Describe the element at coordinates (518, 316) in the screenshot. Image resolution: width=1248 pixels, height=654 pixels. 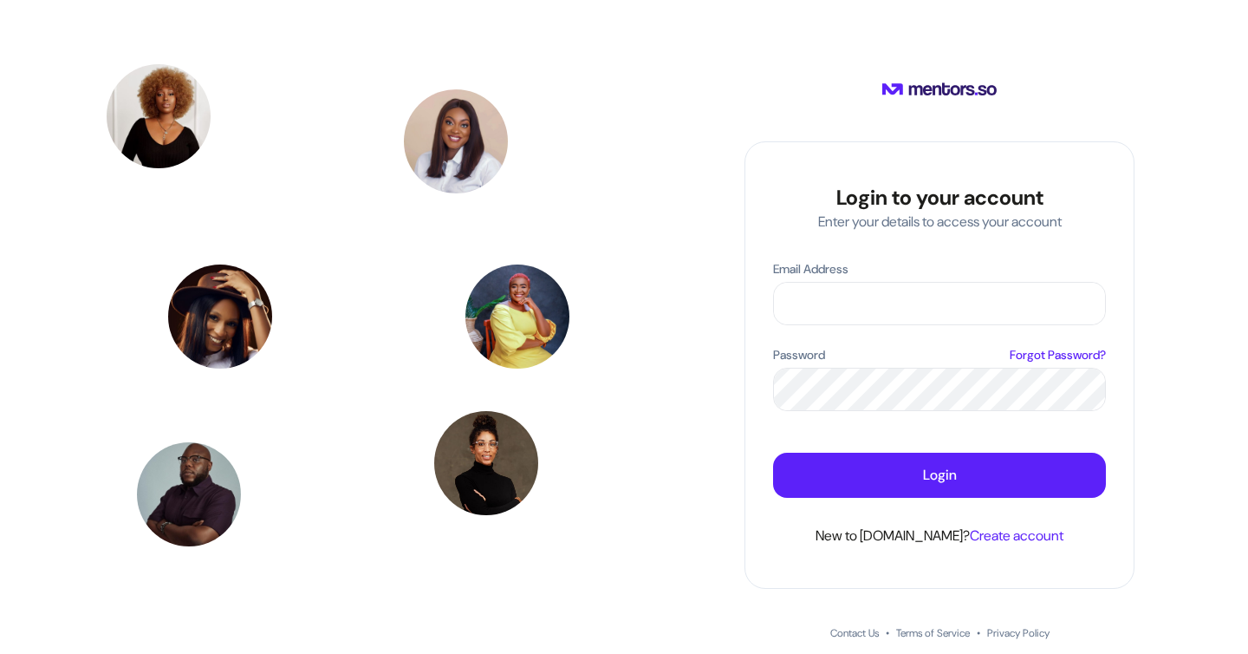
I see `img: Dr. Pamela` at that location.